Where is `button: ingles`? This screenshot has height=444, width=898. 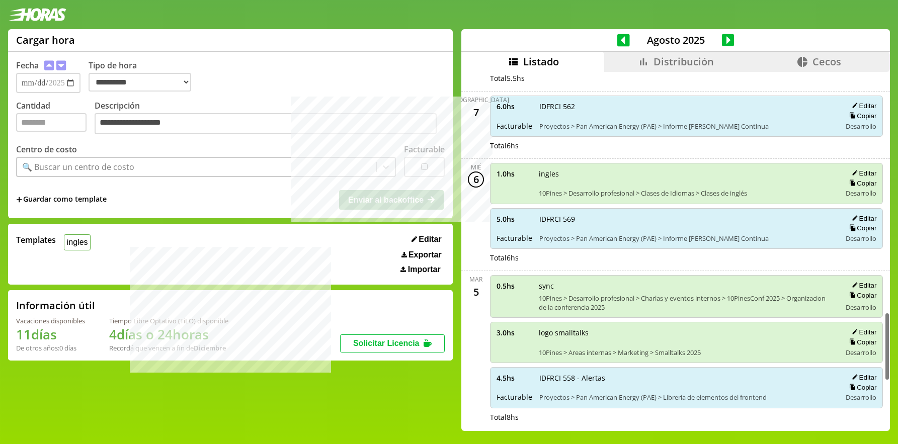 button: ingles is located at coordinates (77, 242).